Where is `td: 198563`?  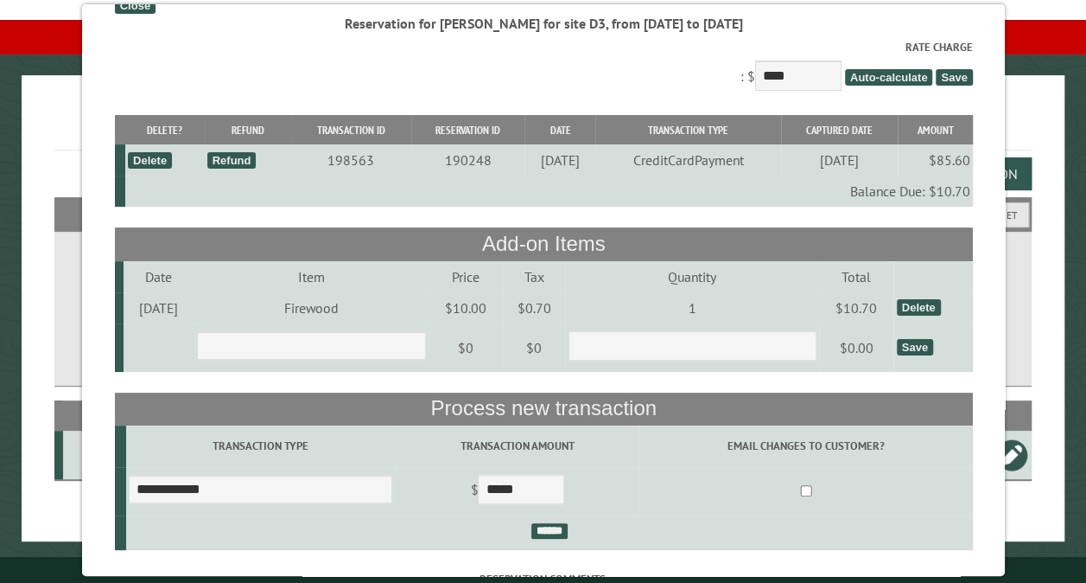 td: 198563 is located at coordinates (351, 160).